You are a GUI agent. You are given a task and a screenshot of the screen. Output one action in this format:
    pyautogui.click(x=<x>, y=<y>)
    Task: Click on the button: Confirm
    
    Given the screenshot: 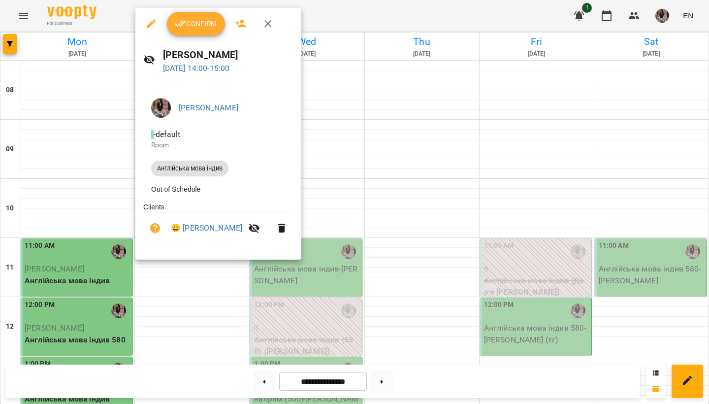 What is the action you would take?
    pyautogui.click(x=196, y=24)
    